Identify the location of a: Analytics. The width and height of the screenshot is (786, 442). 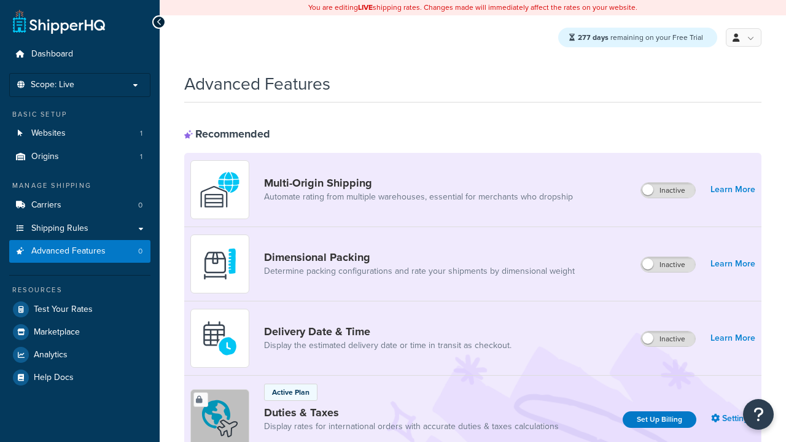
(80, 355).